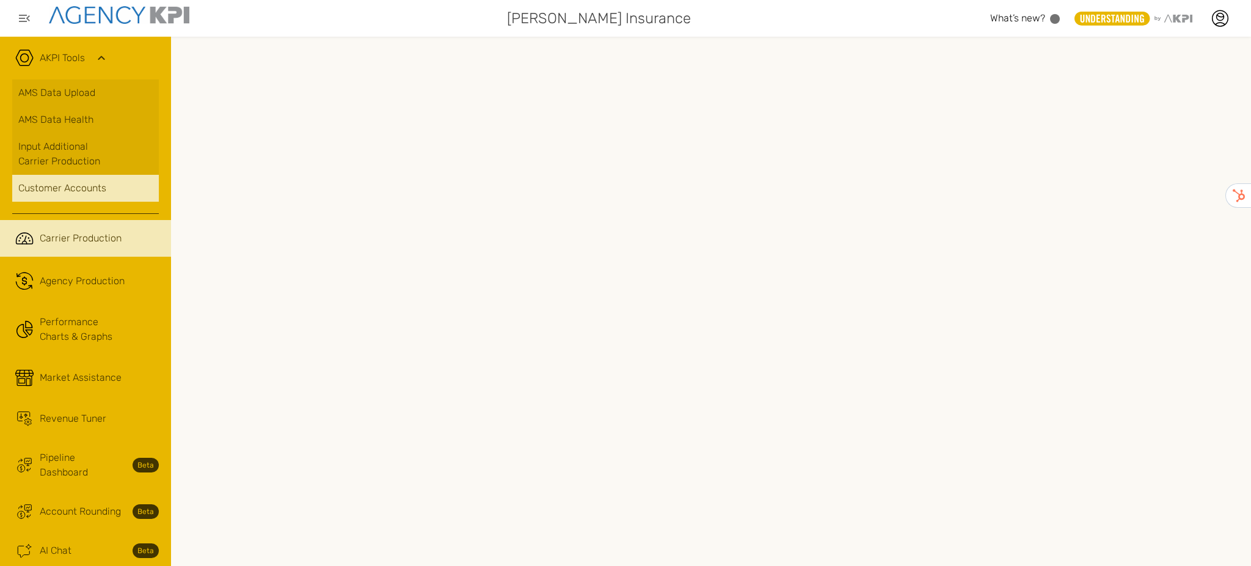 The height and width of the screenshot is (566, 1251). I want to click on span: AMS Data Health, so click(56, 120).